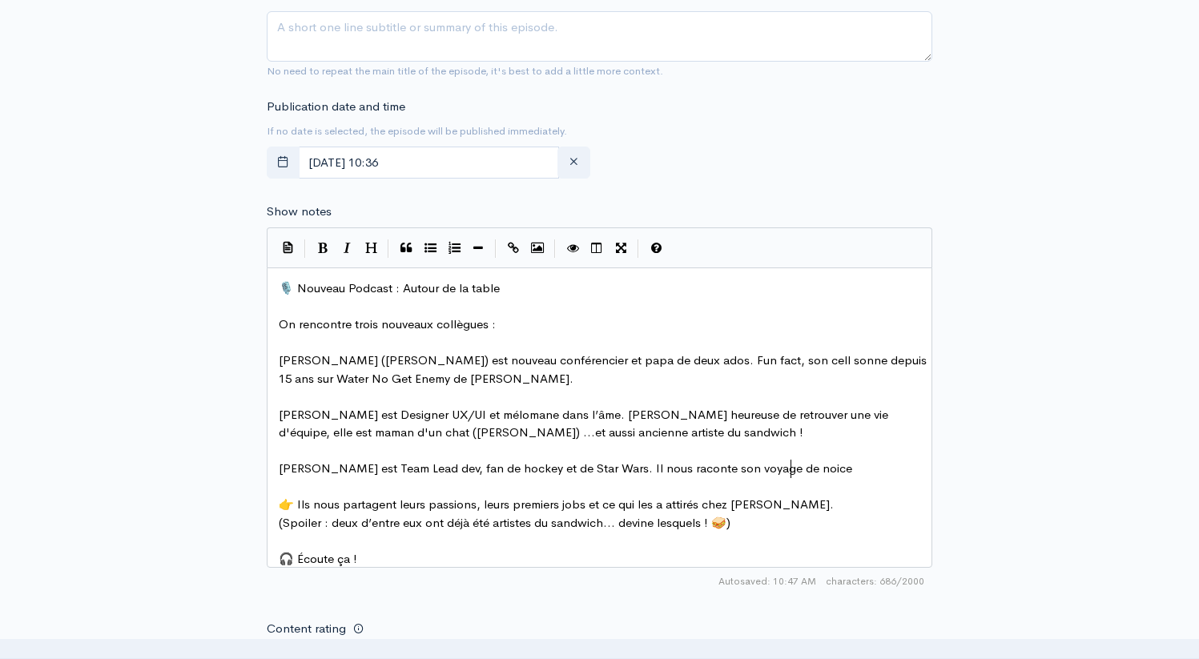  What do you see at coordinates (513, 248) in the screenshot?
I see `button: Create Link` at bounding box center [513, 248].